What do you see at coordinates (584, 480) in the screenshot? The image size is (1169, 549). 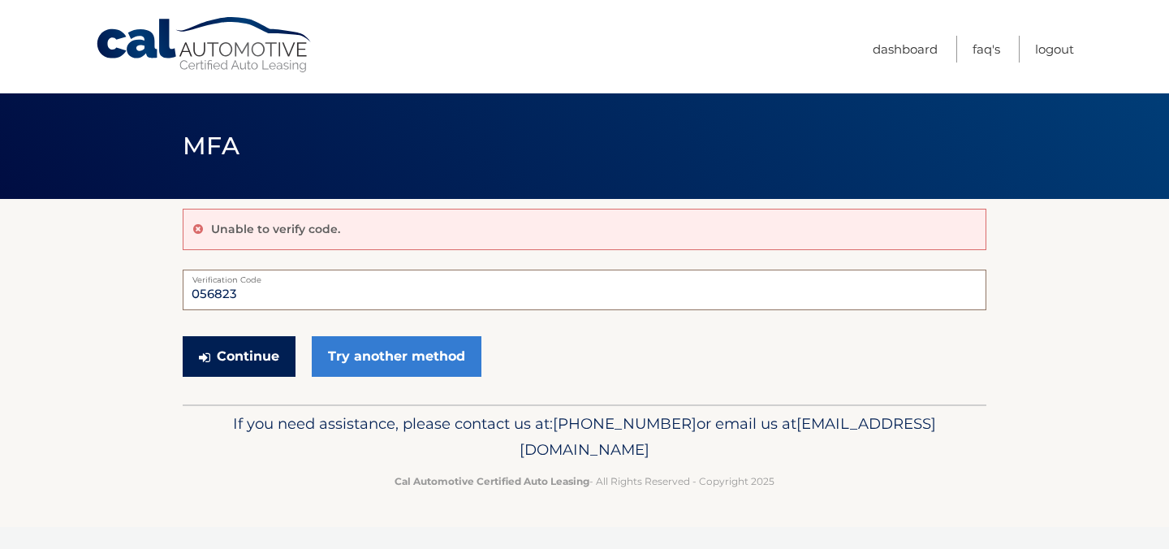 I see `p: - All Rights Reserved - Copyright 2025` at bounding box center [584, 480].